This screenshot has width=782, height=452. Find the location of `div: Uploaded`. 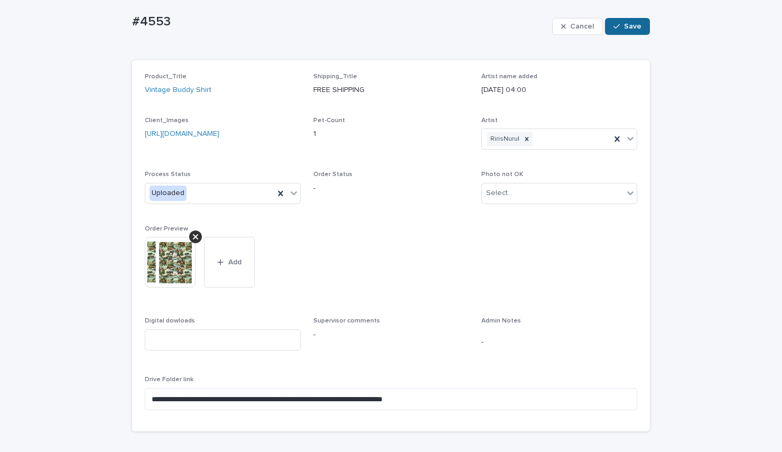

div: Uploaded is located at coordinates (168, 193).